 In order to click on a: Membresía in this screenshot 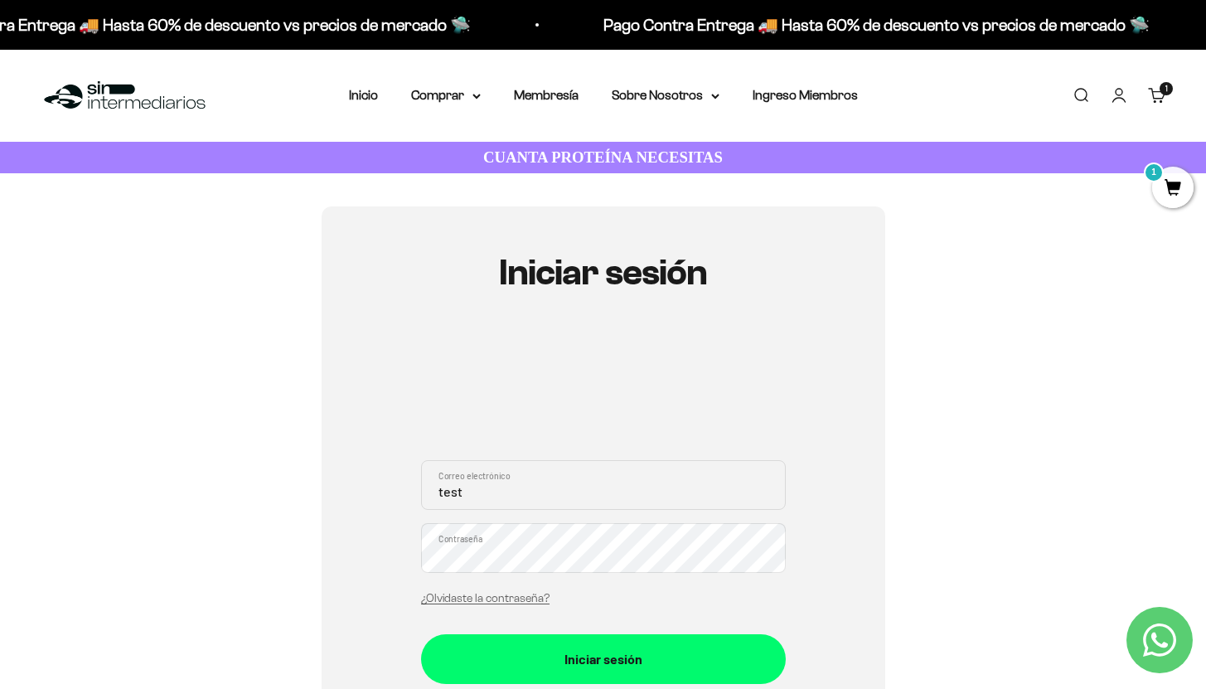, I will do `click(546, 95)`.